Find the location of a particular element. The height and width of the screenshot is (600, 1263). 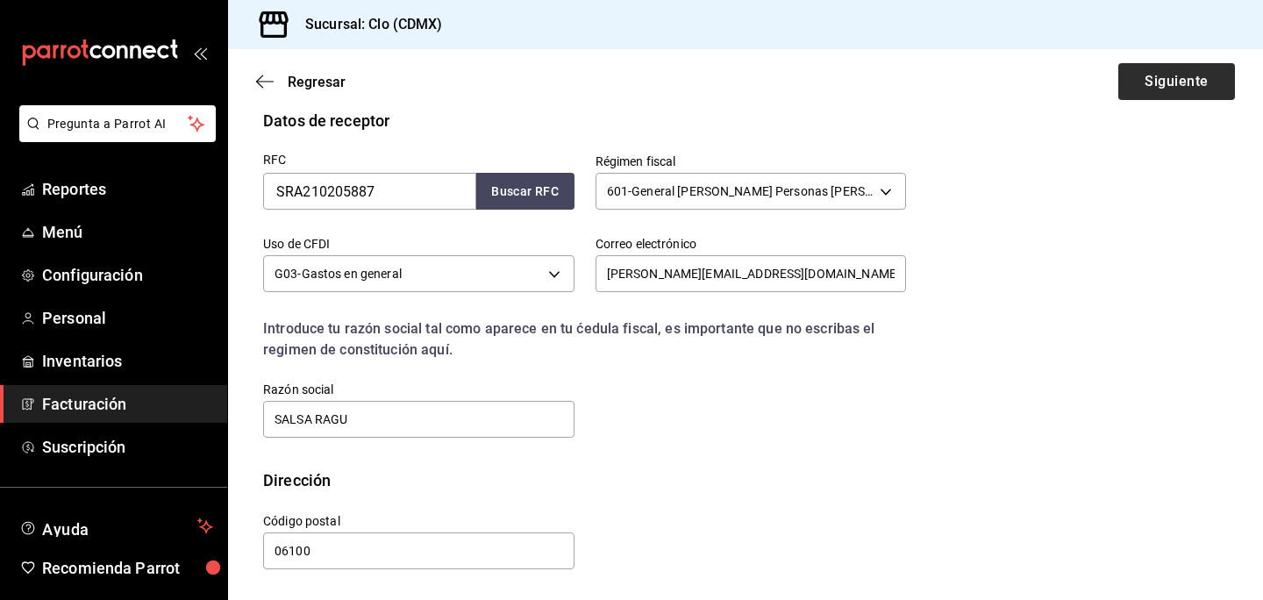

span: Facturación is located at coordinates (127, 403).